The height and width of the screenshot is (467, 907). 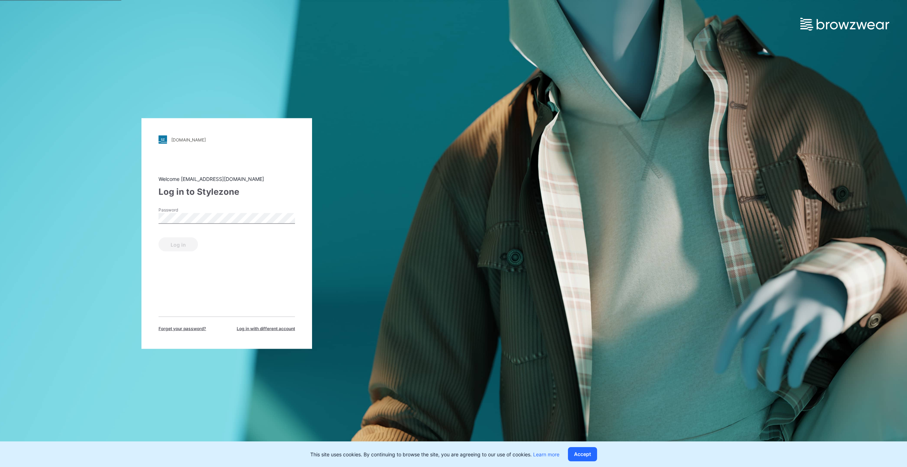 I want to click on a: Learn more, so click(x=546, y=454).